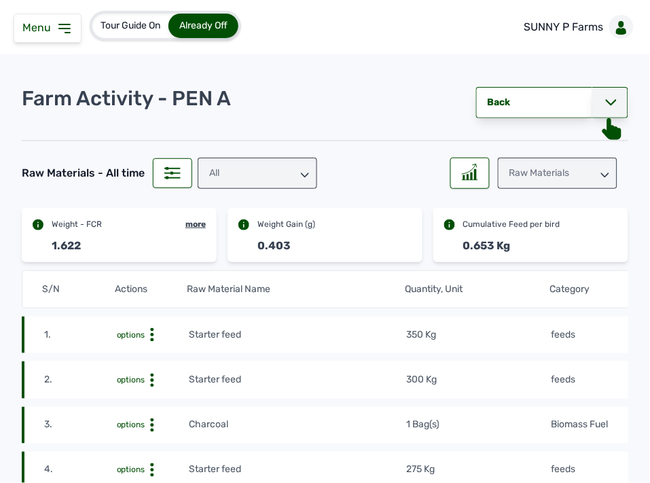  I want to click on div: Weight - FCR, so click(77, 224).